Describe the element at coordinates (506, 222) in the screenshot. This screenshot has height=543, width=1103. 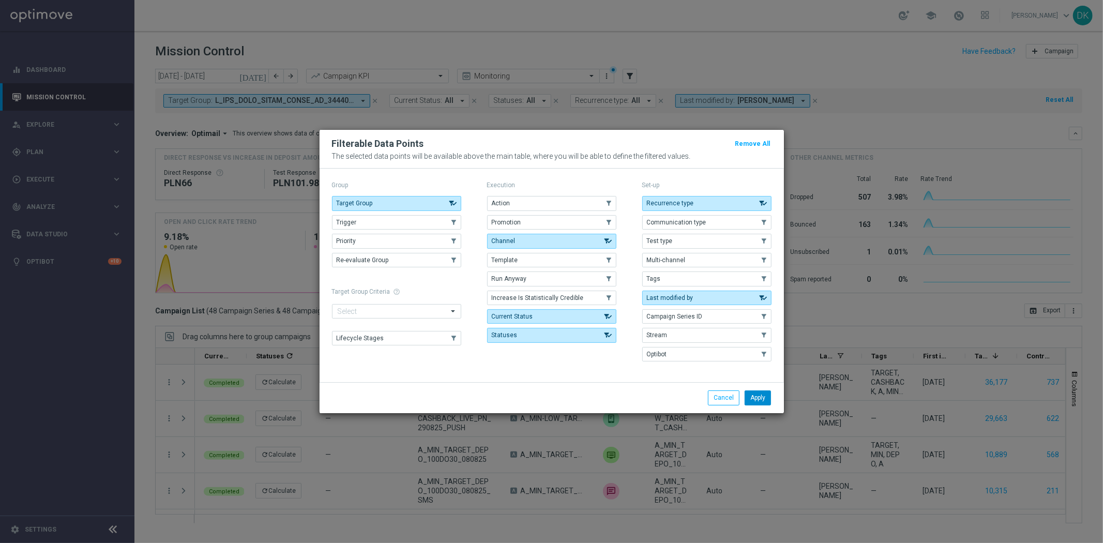
I see `span: Promotion` at that location.